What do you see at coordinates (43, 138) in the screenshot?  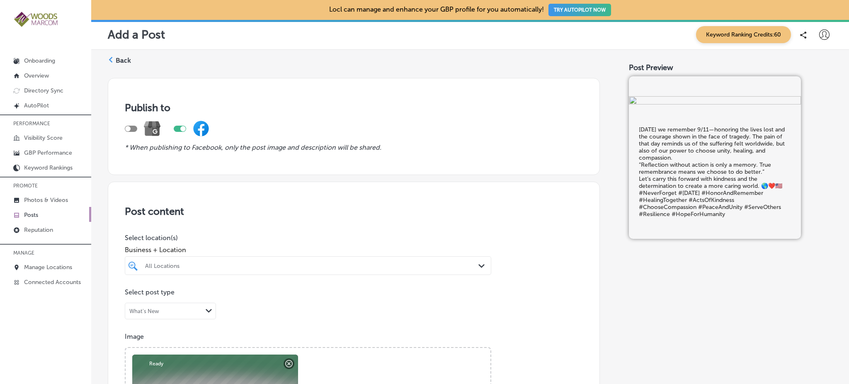 I see `p: Visibility Score` at bounding box center [43, 138].